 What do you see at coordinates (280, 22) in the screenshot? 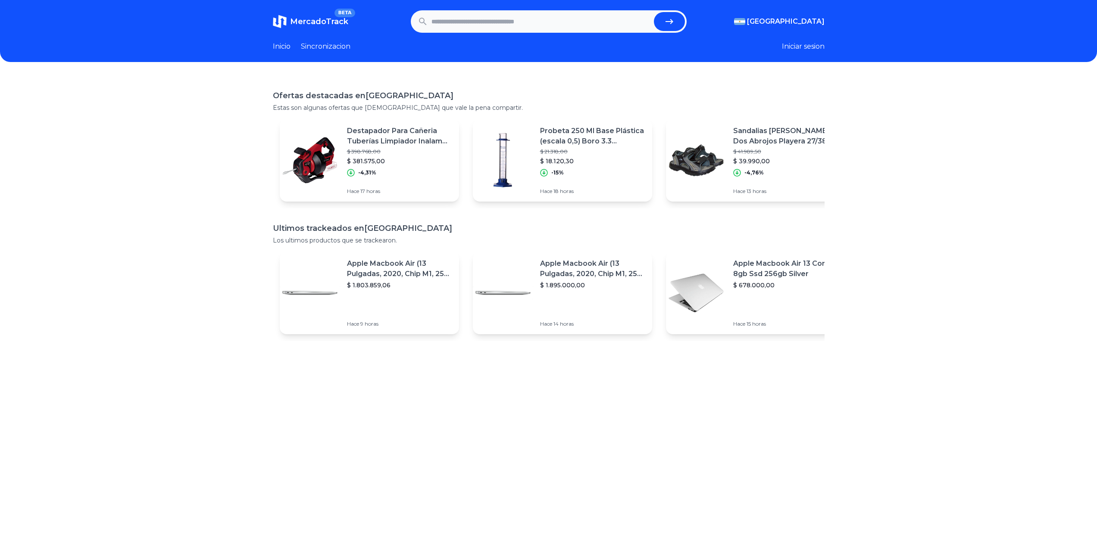
I see `img: MercadoTrack` at bounding box center [280, 22].